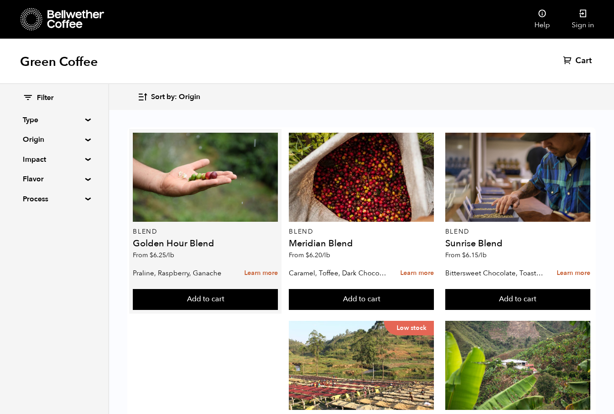  I want to click on a: Low stock, so click(361, 366).